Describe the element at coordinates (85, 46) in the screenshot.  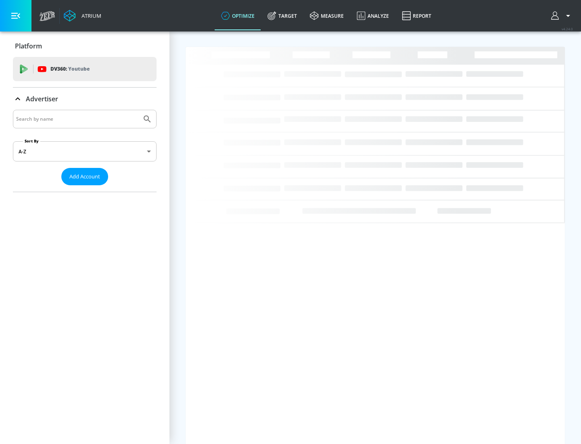
I see `div: Platform` at that location.